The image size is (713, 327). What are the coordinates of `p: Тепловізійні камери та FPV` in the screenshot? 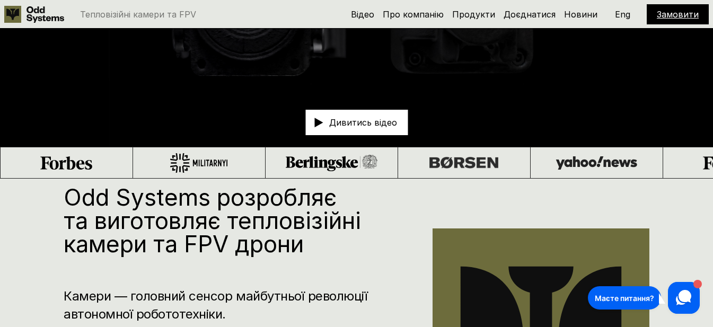 It's located at (138, 14).